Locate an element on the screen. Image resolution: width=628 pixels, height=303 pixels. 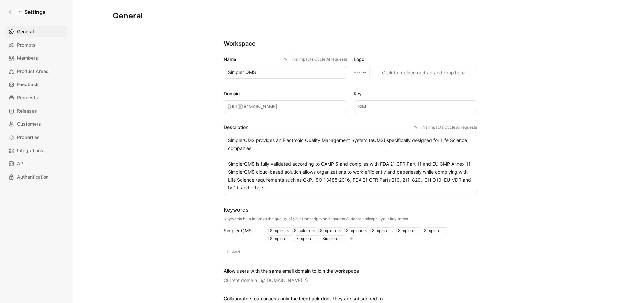
label: Key is located at coordinates (415, 94).